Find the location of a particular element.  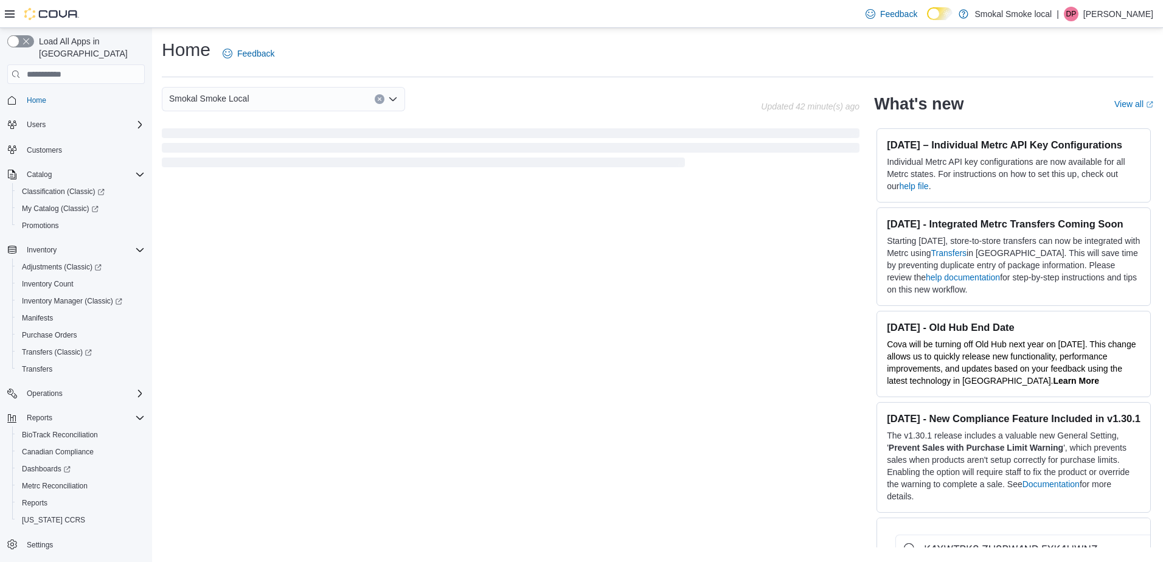

button: Promotions is located at coordinates (81, 226).